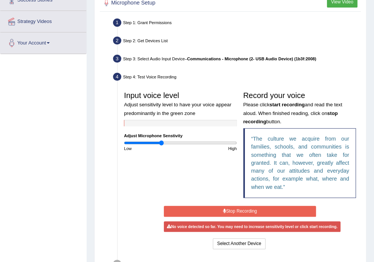  I want to click on div: Step 4: Test Voice Recording, so click(237, 78).